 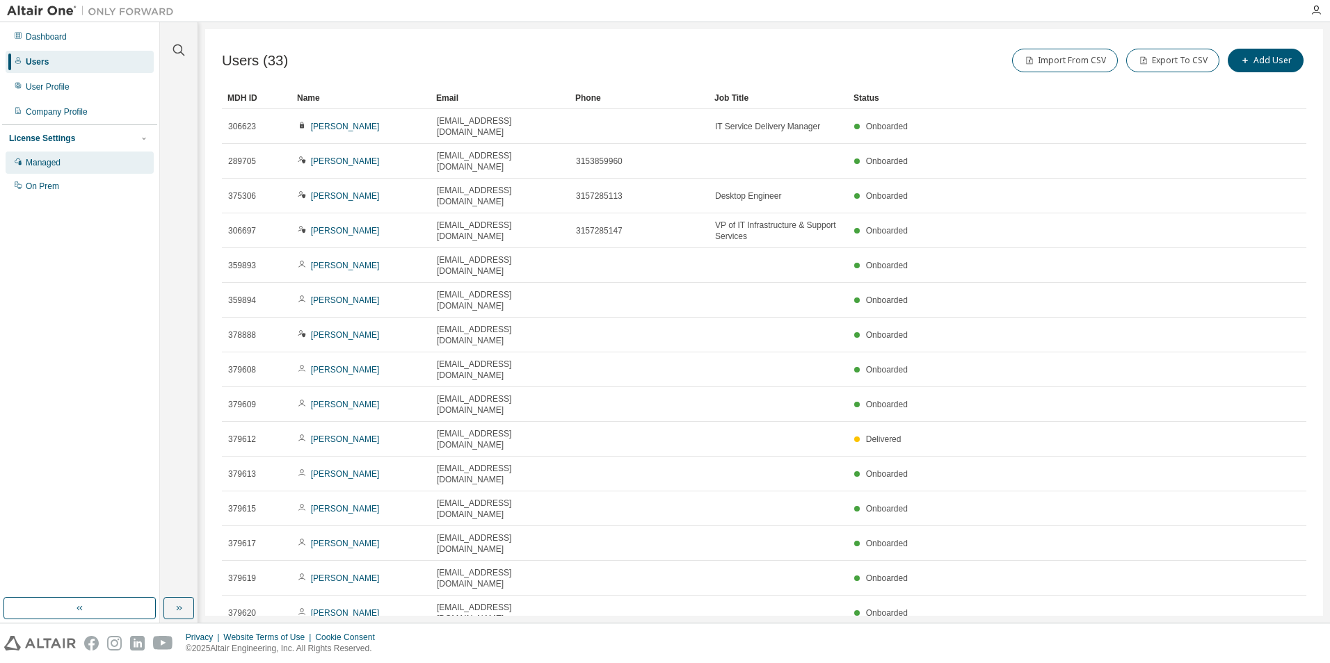 I want to click on span: 379613, so click(x=242, y=474).